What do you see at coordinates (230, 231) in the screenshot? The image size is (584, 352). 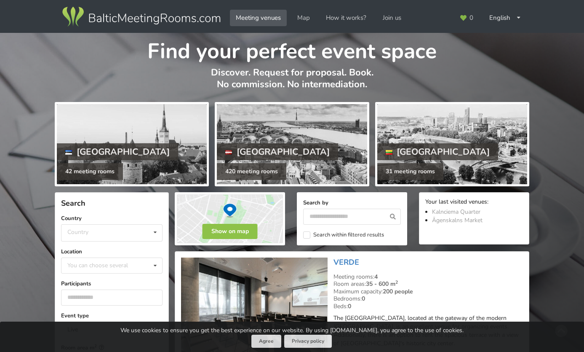 I see `button: Show on map` at bounding box center [230, 231].